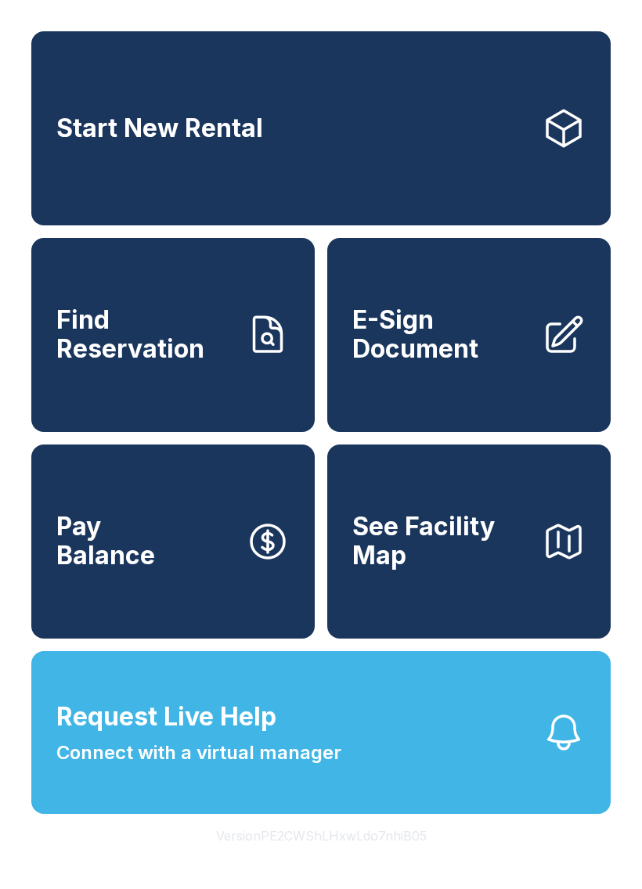  Describe the element at coordinates (321, 836) in the screenshot. I see `button: VersionPE2CWShLHxwLdo7nhiB05` at that location.